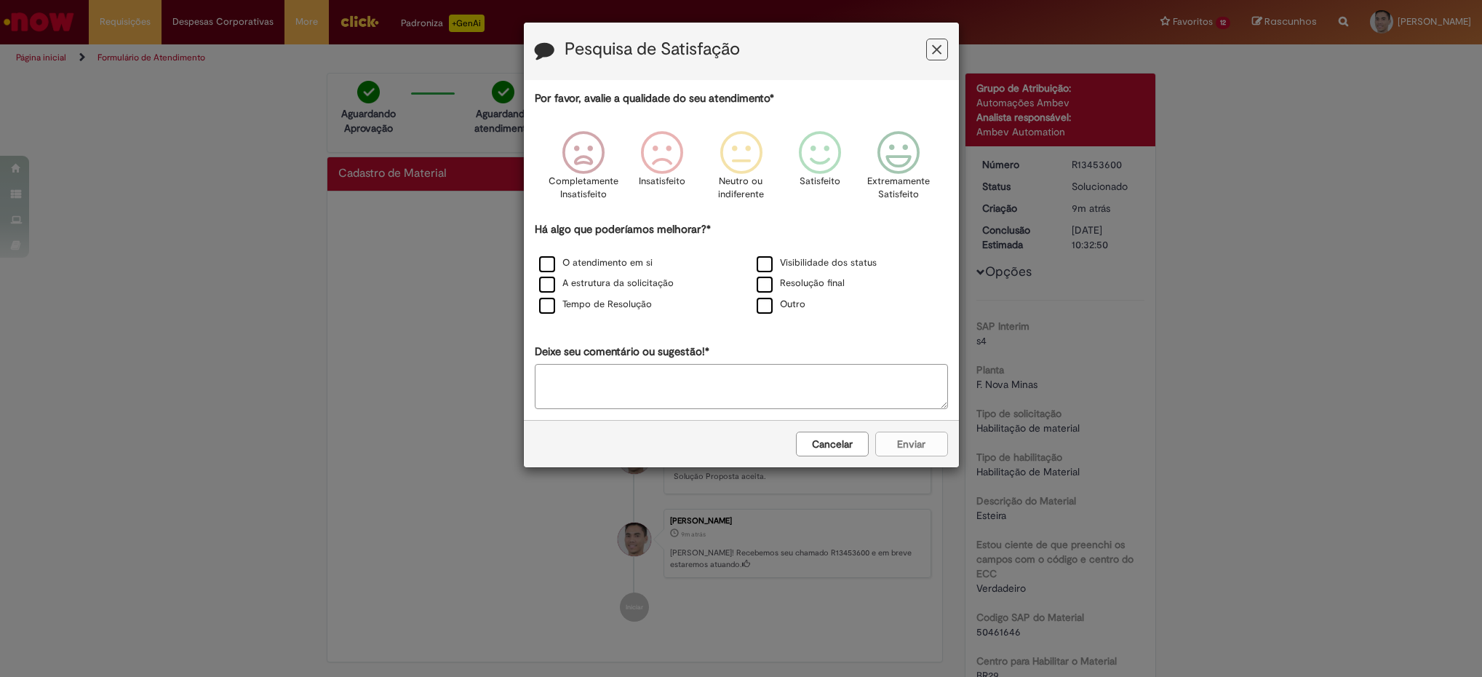  What do you see at coordinates (898, 188) in the screenshot?
I see `p: Extremamente Satisfeito` at bounding box center [898, 188].